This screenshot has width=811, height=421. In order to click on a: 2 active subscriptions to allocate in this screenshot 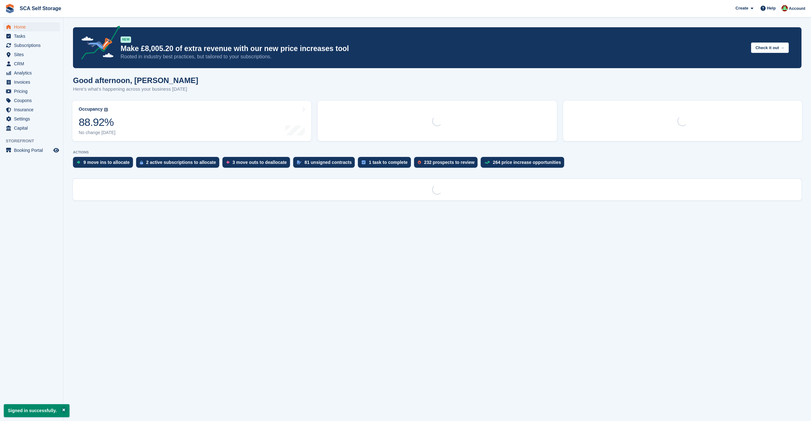, I will do `click(179, 164)`.